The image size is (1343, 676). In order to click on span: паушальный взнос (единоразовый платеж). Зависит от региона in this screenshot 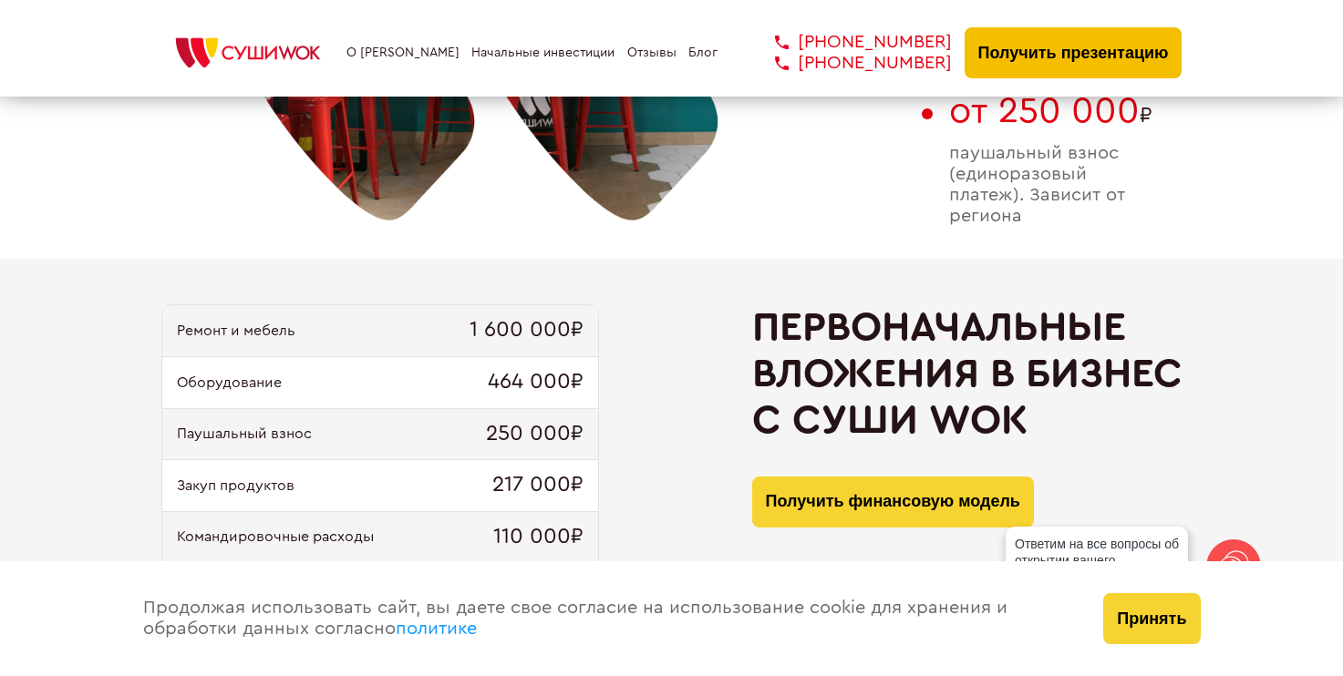, I will do `click(1066, 185)`.